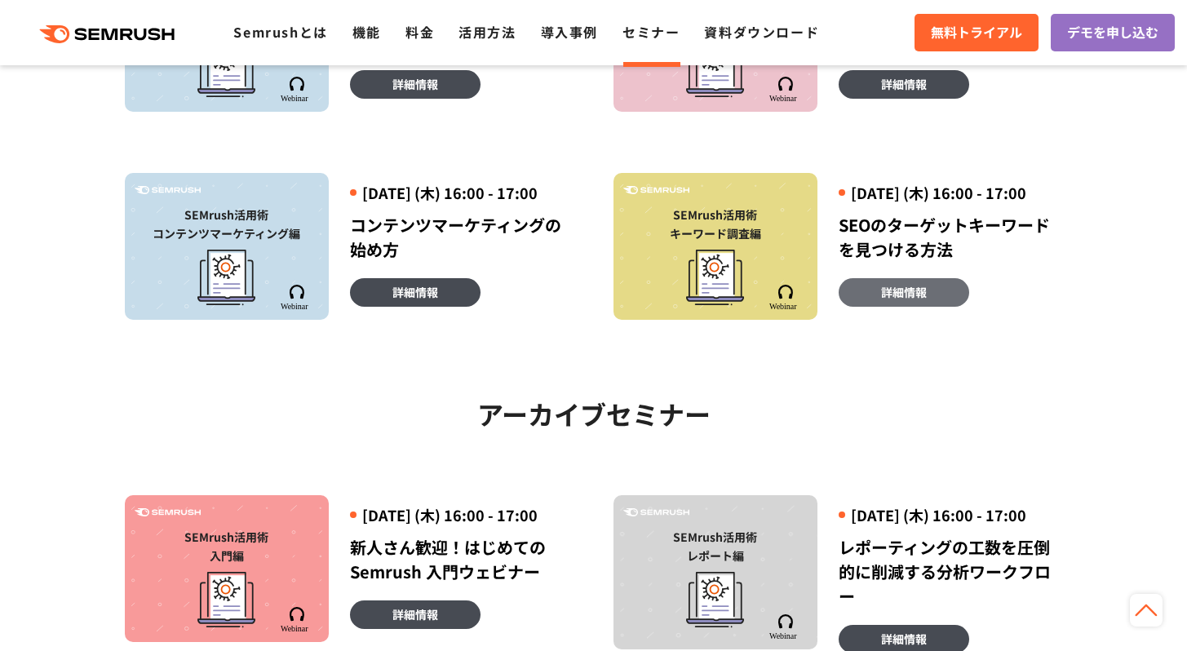  What do you see at coordinates (570, 32) in the screenshot?
I see `a: 導入事例` at bounding box center [570, 32].